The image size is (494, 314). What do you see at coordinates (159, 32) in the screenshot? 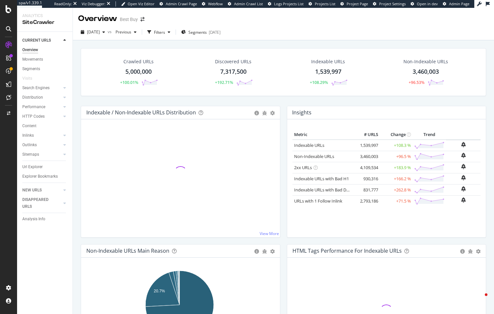
I see `button: Filters` at bounding box center [159, 32].